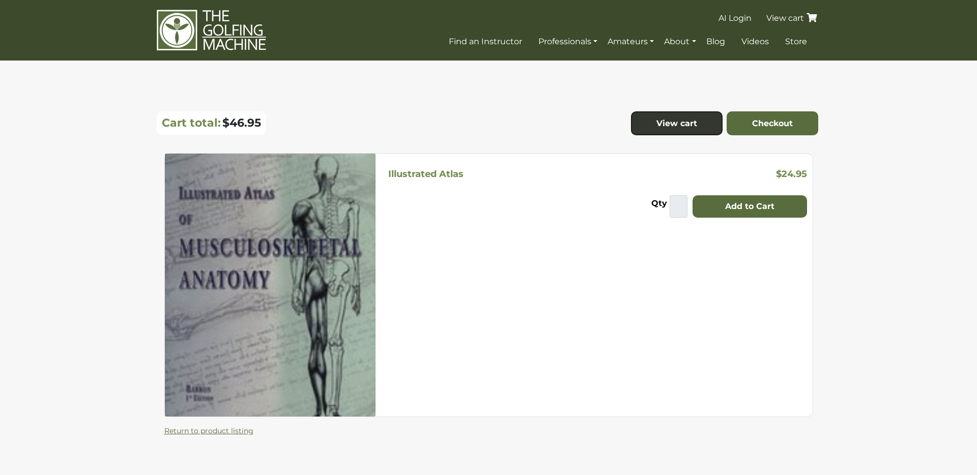  What do you see at coordinates (426, 174) in the screenshot?
I see `h5: Illustrated Atlas` at bounding box center [426, 174].